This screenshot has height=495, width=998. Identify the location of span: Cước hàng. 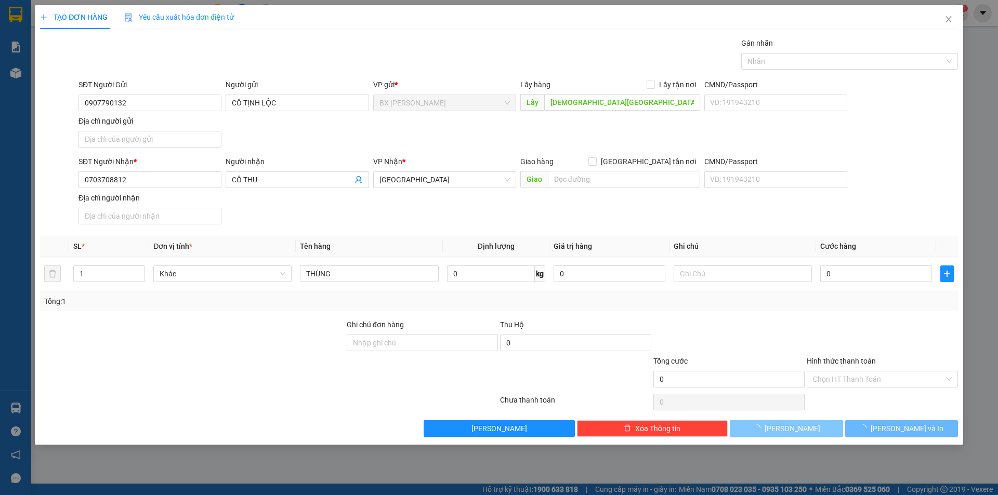
(838, 246).